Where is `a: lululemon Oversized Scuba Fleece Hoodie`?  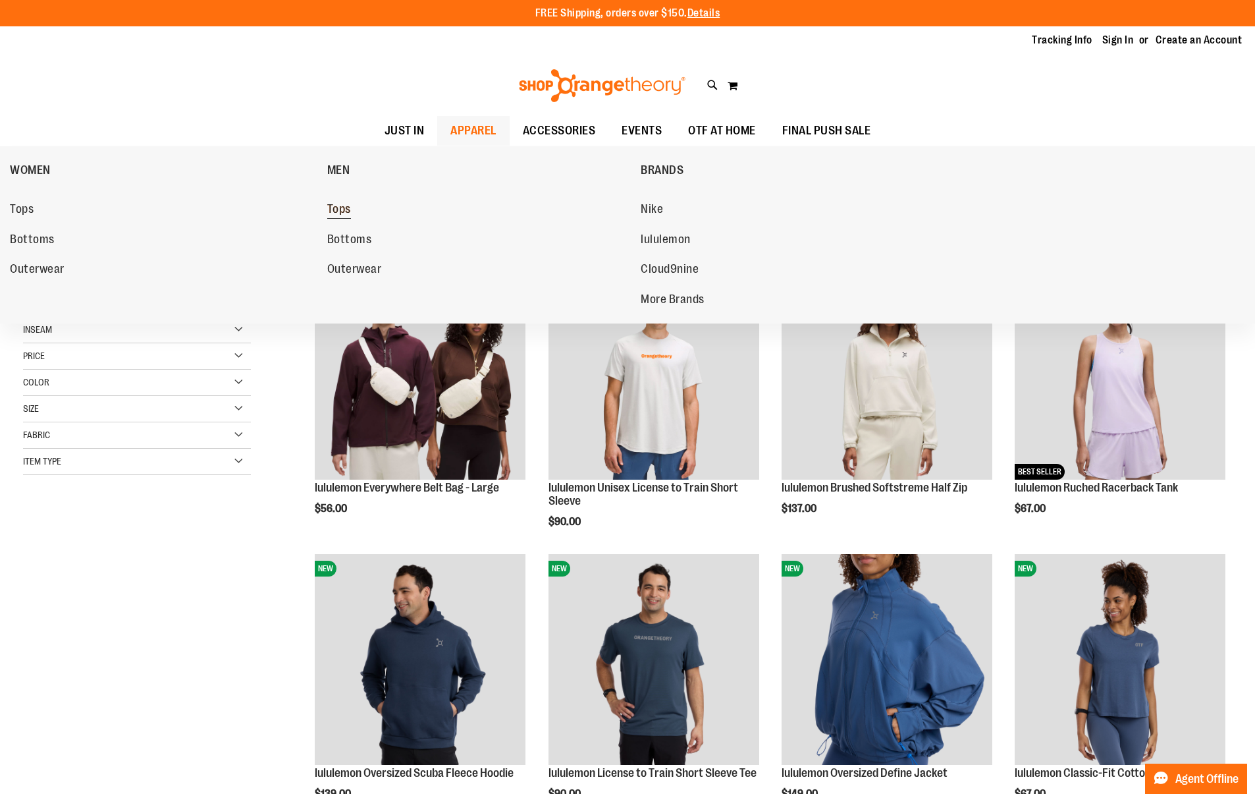
a: lululemon Oversized Scuba Fleece Hoodie is located at coordinates (414, 773).